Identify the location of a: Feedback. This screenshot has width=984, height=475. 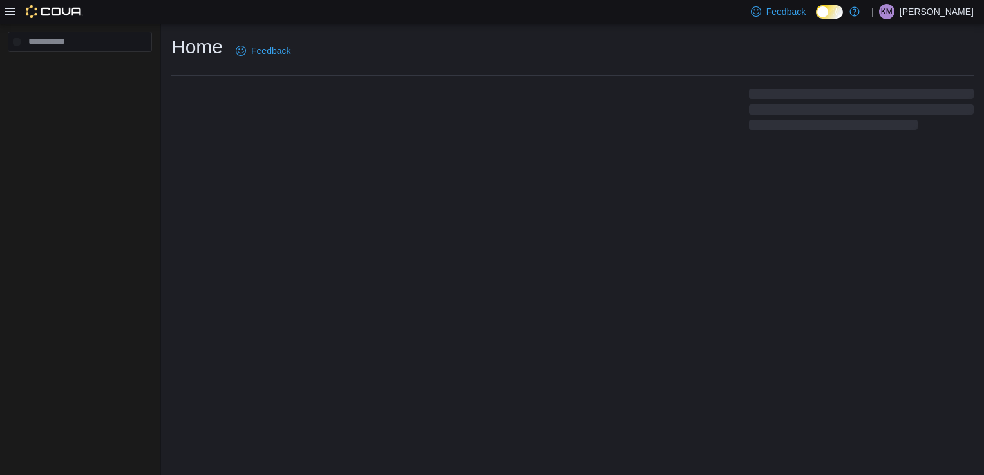
(263, 51).